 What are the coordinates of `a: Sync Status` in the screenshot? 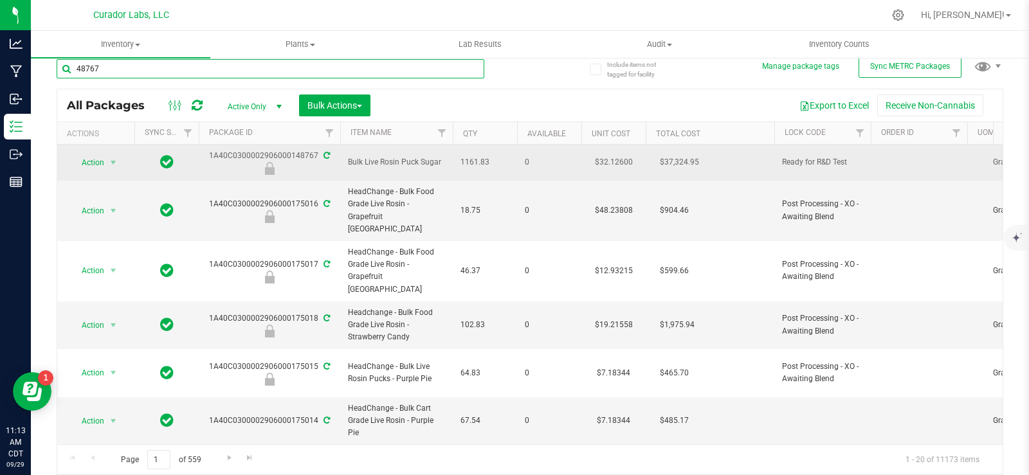 It's located at (169, 132).